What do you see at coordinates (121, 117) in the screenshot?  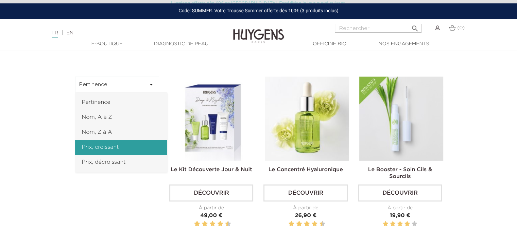 I see `a: Nom, A à Z` at bounding box center [121, 117].